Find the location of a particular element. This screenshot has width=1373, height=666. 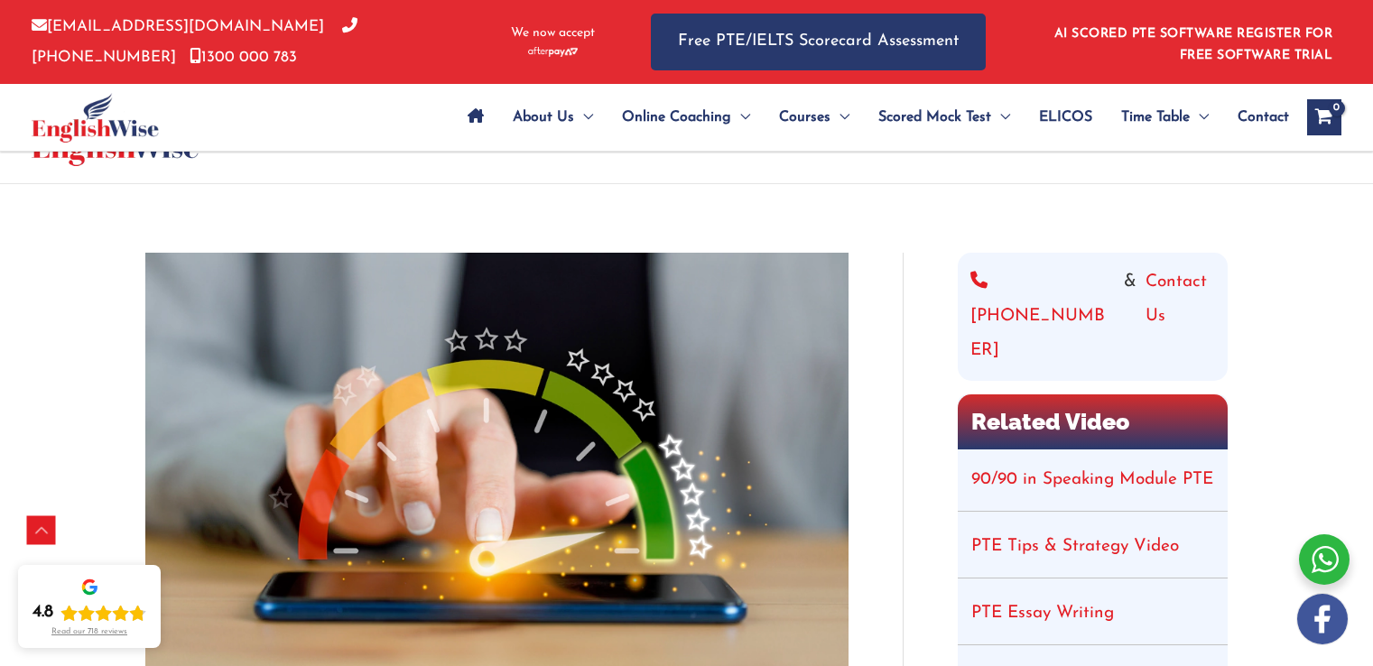

img: cropped-ew-logo is located at coordinates (95, 117).